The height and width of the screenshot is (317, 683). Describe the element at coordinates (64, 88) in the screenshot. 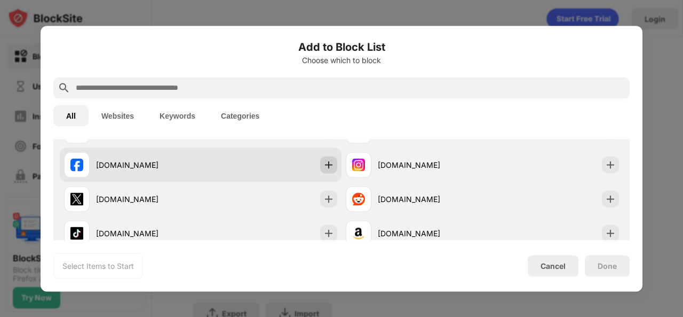

I see `img: search.svg` at that location.